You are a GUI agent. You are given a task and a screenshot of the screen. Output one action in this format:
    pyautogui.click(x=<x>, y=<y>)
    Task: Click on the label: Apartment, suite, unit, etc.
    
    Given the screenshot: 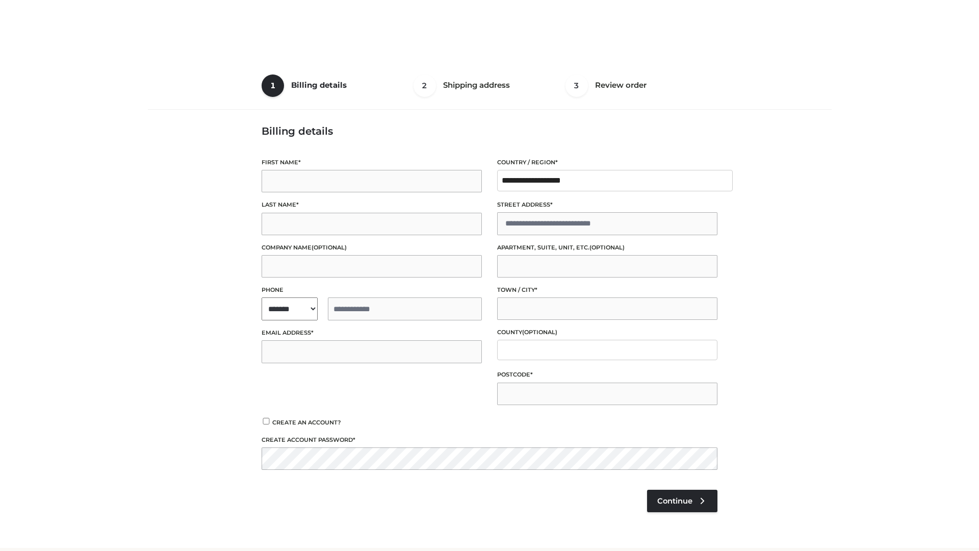 What is the action you would take?
    pyautogui.click(x=607, y=247)
    